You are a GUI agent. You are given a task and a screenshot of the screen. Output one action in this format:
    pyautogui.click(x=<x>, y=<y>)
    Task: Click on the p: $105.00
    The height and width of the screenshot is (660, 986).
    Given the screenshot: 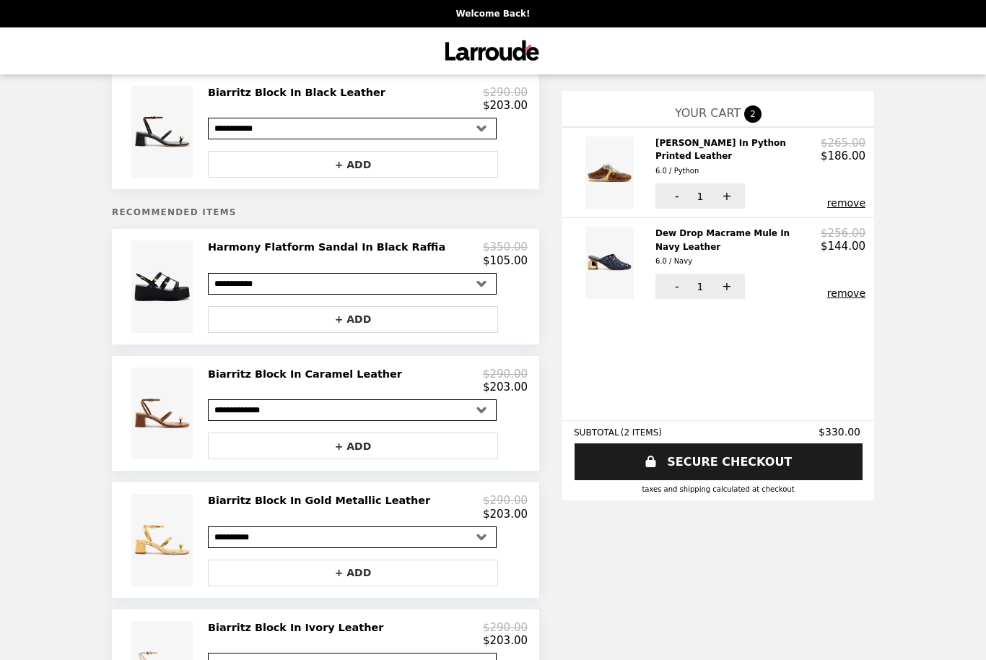 What is the action you would take?
    pyautogui.click(x=505, y=261)
    